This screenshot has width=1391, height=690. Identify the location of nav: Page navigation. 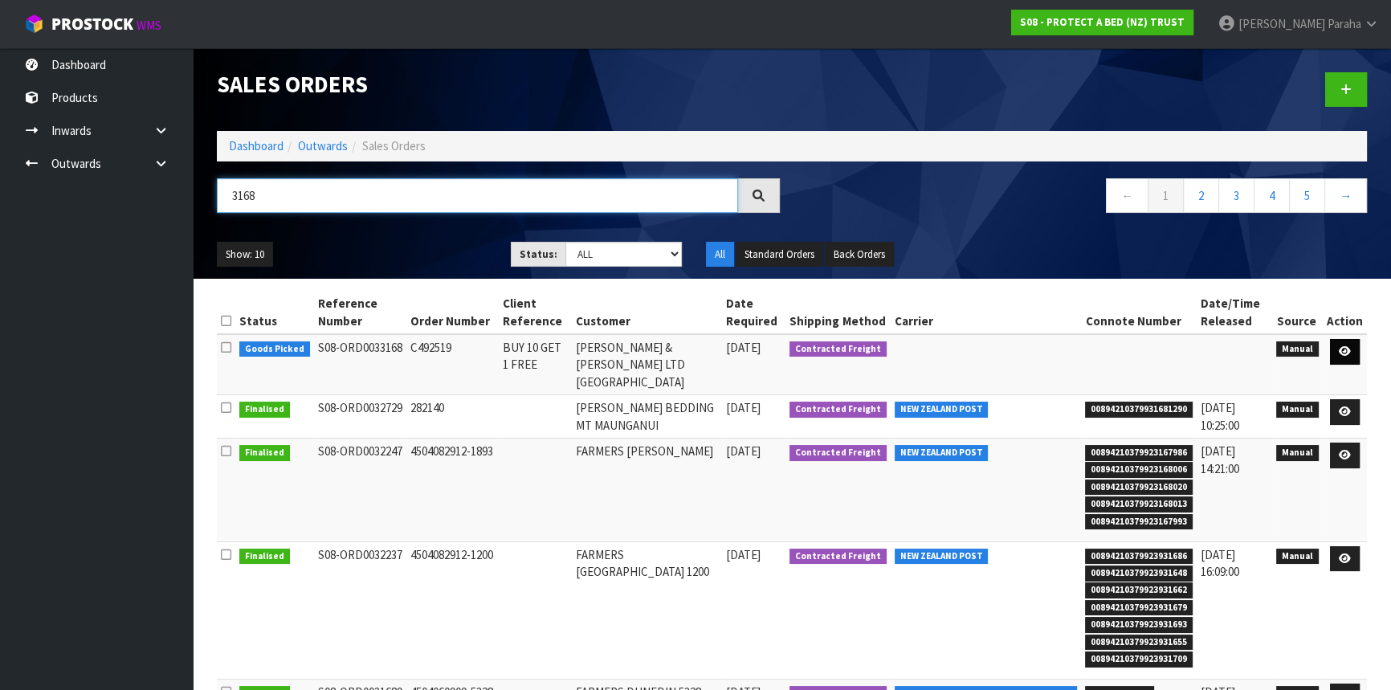
(1085, 198).